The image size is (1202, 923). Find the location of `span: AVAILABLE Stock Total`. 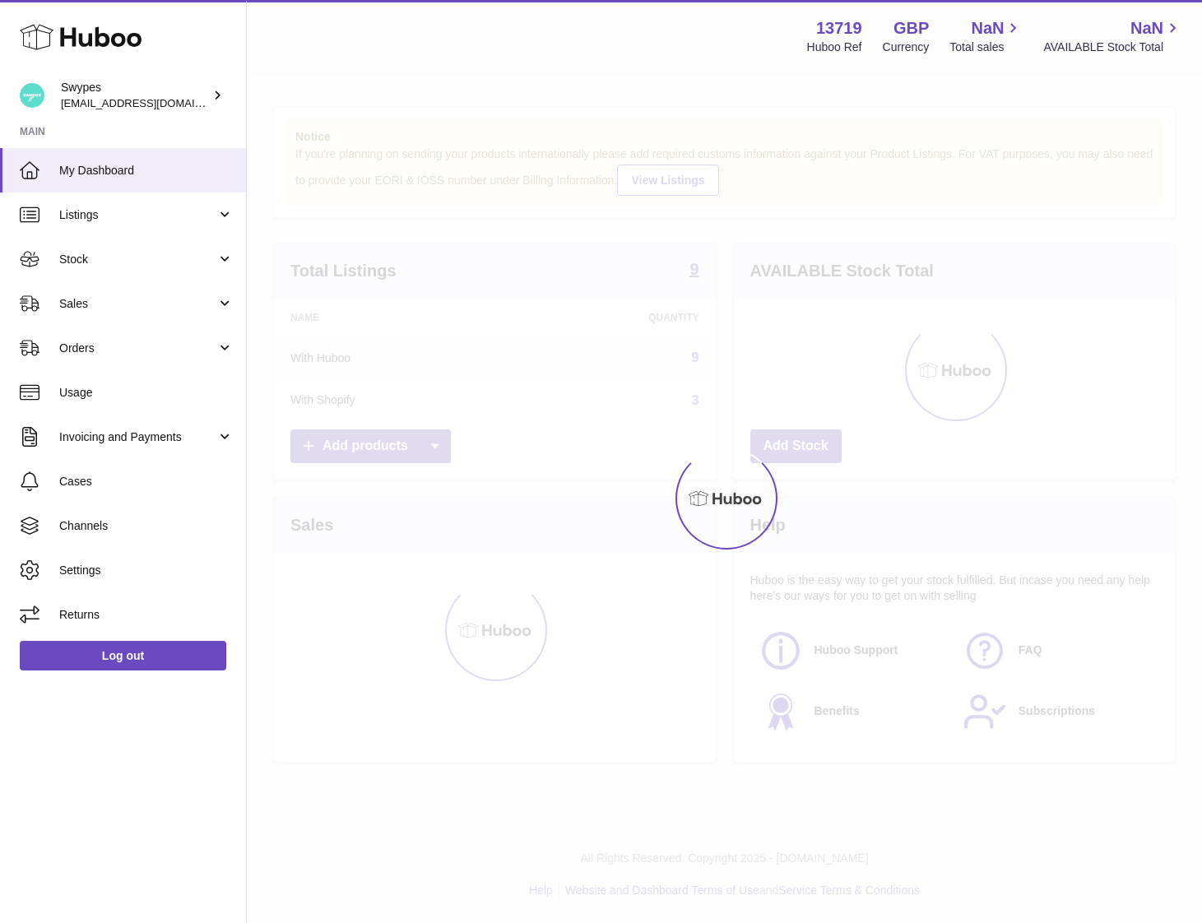

span: AVAILABLE Stock Total is located at coordinates (1112, 47).